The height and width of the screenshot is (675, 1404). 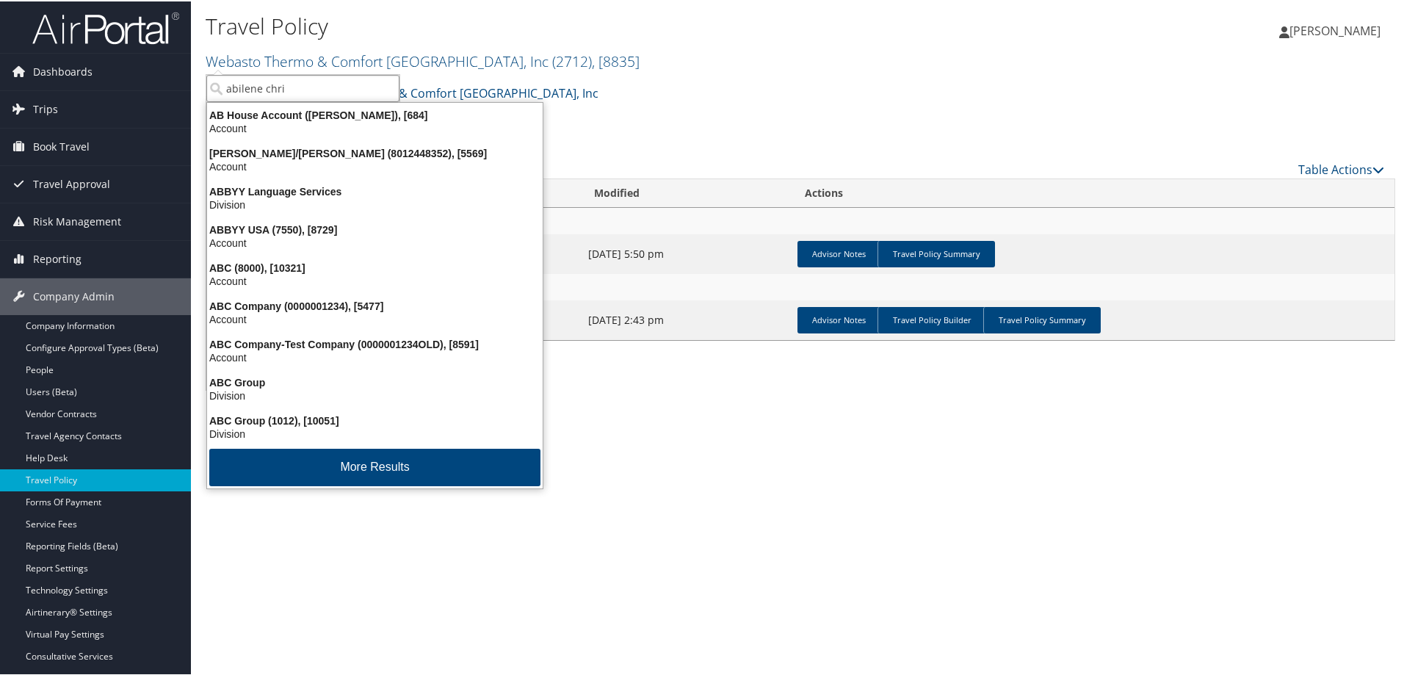 I want to click on span: Travel Approval, so click(x=71, y=183).